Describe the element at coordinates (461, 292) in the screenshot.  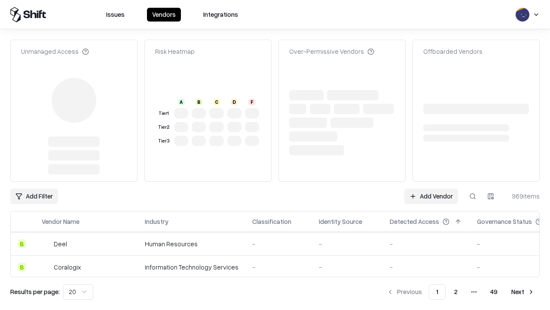
I see `nav: pagination` at that location.